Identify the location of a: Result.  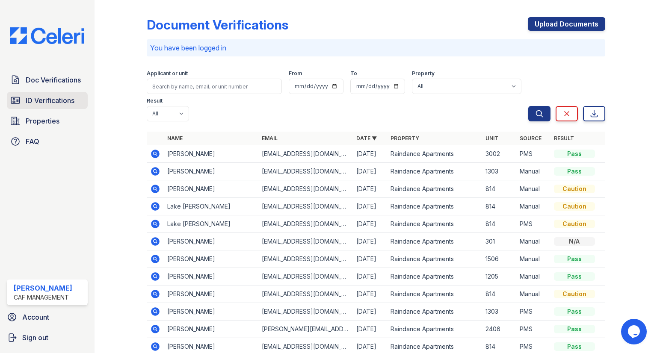
(564, 138).